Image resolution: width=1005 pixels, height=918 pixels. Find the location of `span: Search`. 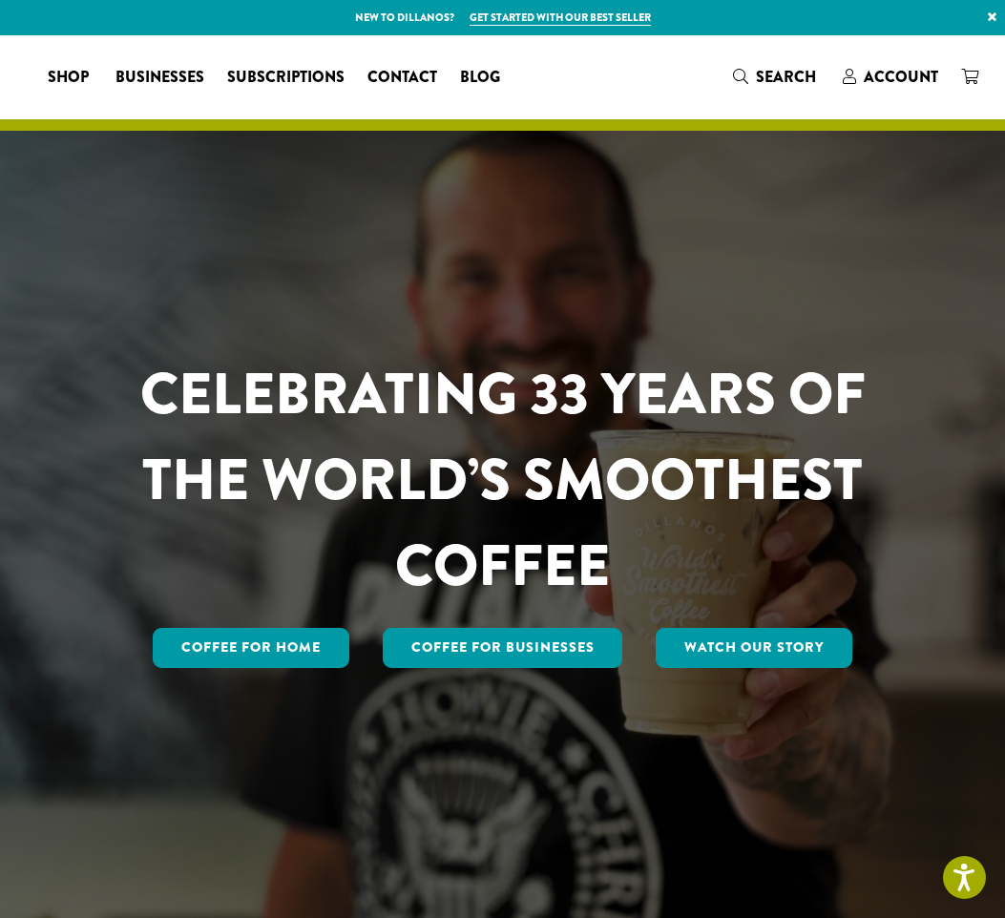

span: Search is located at coordinates (785, 76).